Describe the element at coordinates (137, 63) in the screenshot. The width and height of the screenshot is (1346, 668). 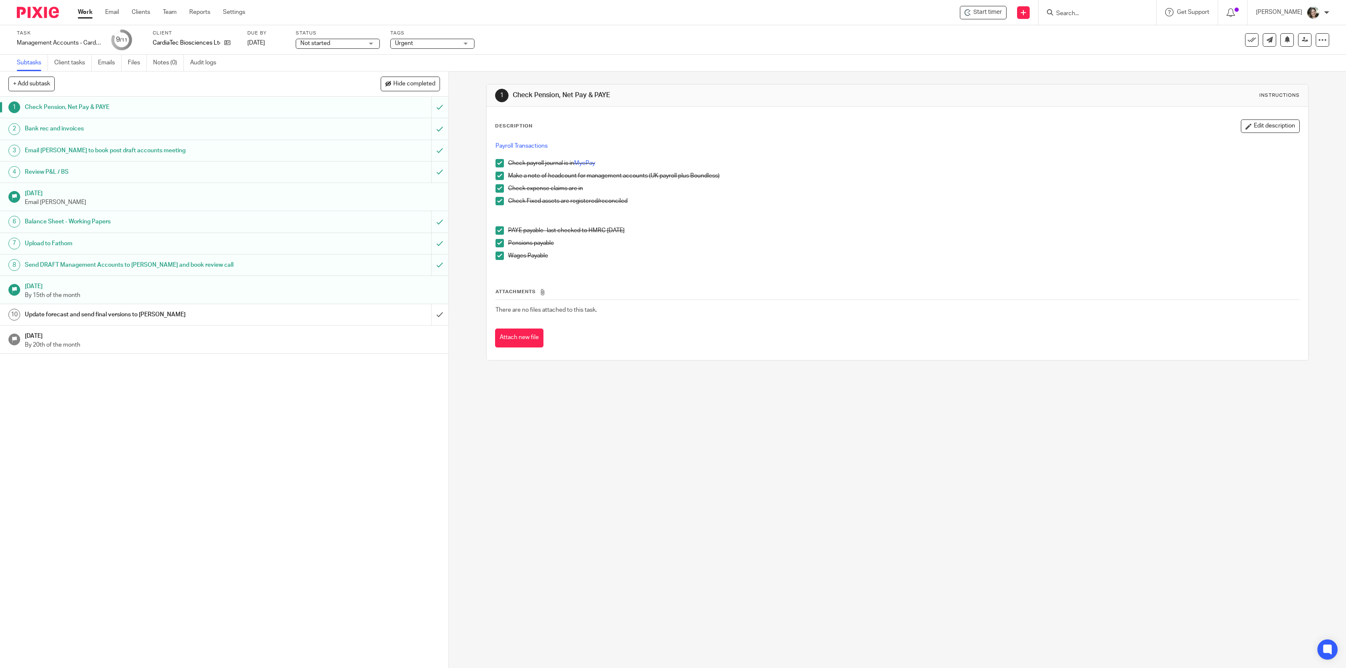
I see `a: Files` at that location.